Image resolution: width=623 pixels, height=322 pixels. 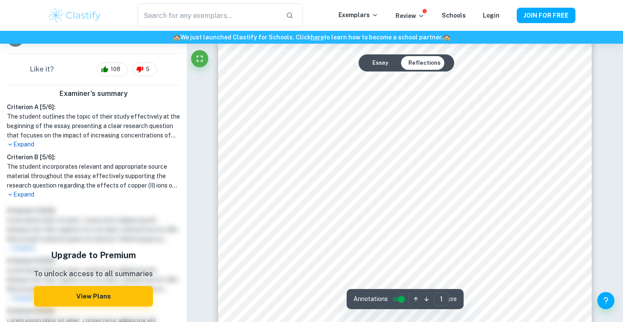 I want to click on button: Essay, so click(x=380, y=63).